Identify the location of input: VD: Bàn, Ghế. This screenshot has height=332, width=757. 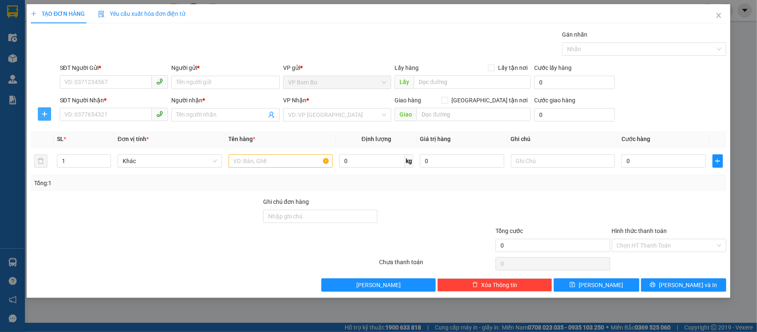
(280, 161).